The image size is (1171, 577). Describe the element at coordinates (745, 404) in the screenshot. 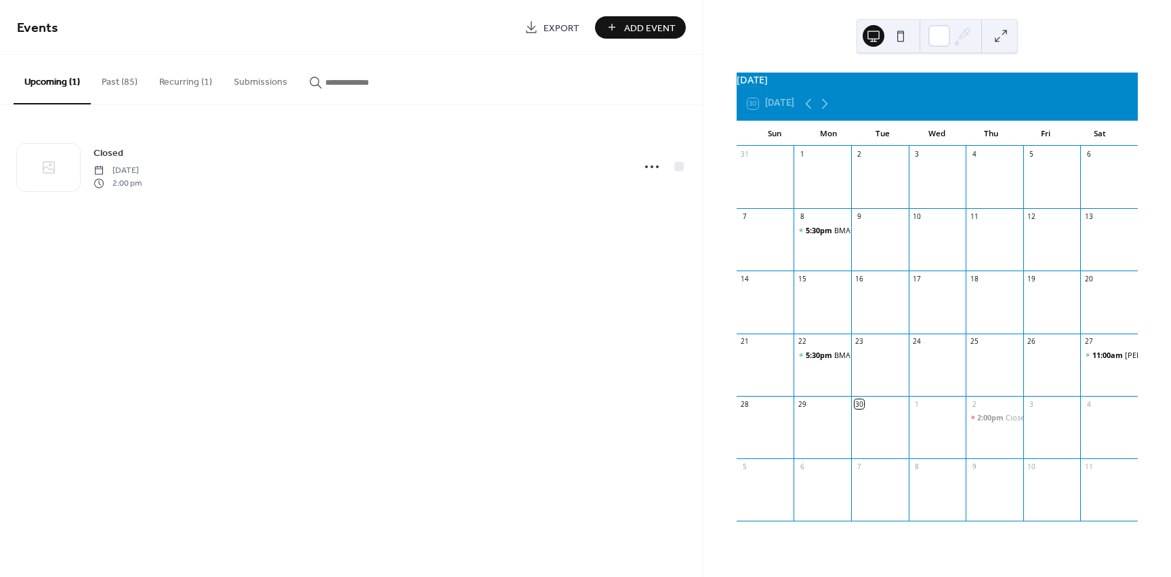

I see `div: 28` at that location.